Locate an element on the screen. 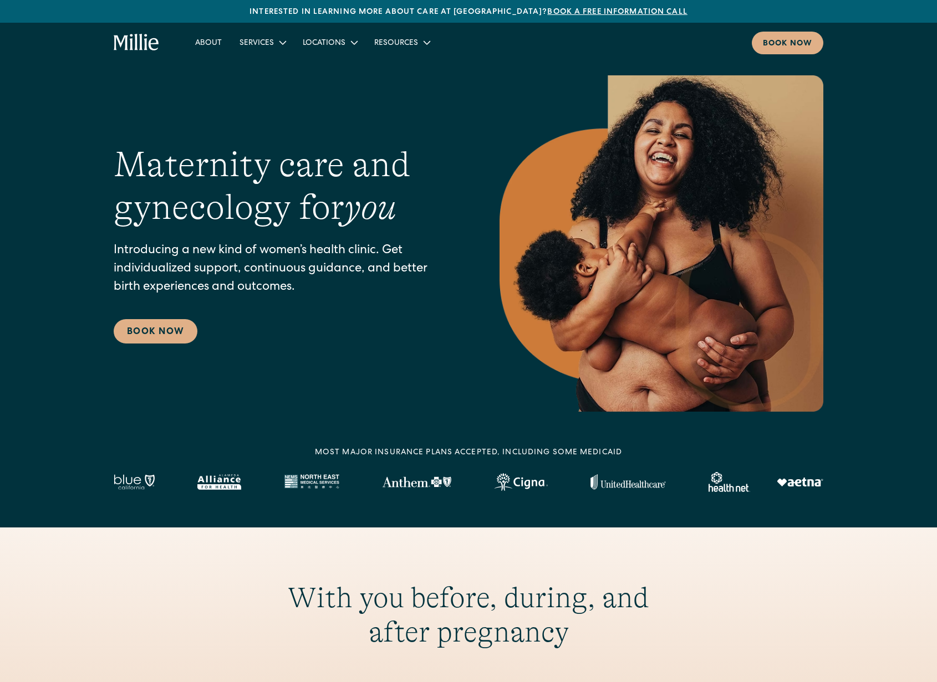 The width and height of the screenshot is (937, 682). div: MOST MAJOR INSURANCE PLANS ACCEPTED, INCLUDING some MEDICAID is located at coordinates (468, 453).